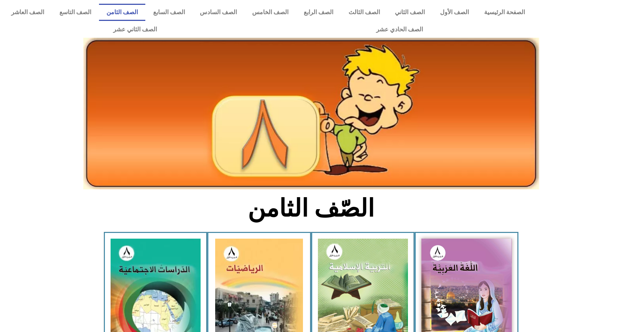 The image size is (622, 332). What do you see at coordinates (505, 12) in the screenshot?
I see `a: الصفحة الرئيسية` at bounding box center [505, 12].